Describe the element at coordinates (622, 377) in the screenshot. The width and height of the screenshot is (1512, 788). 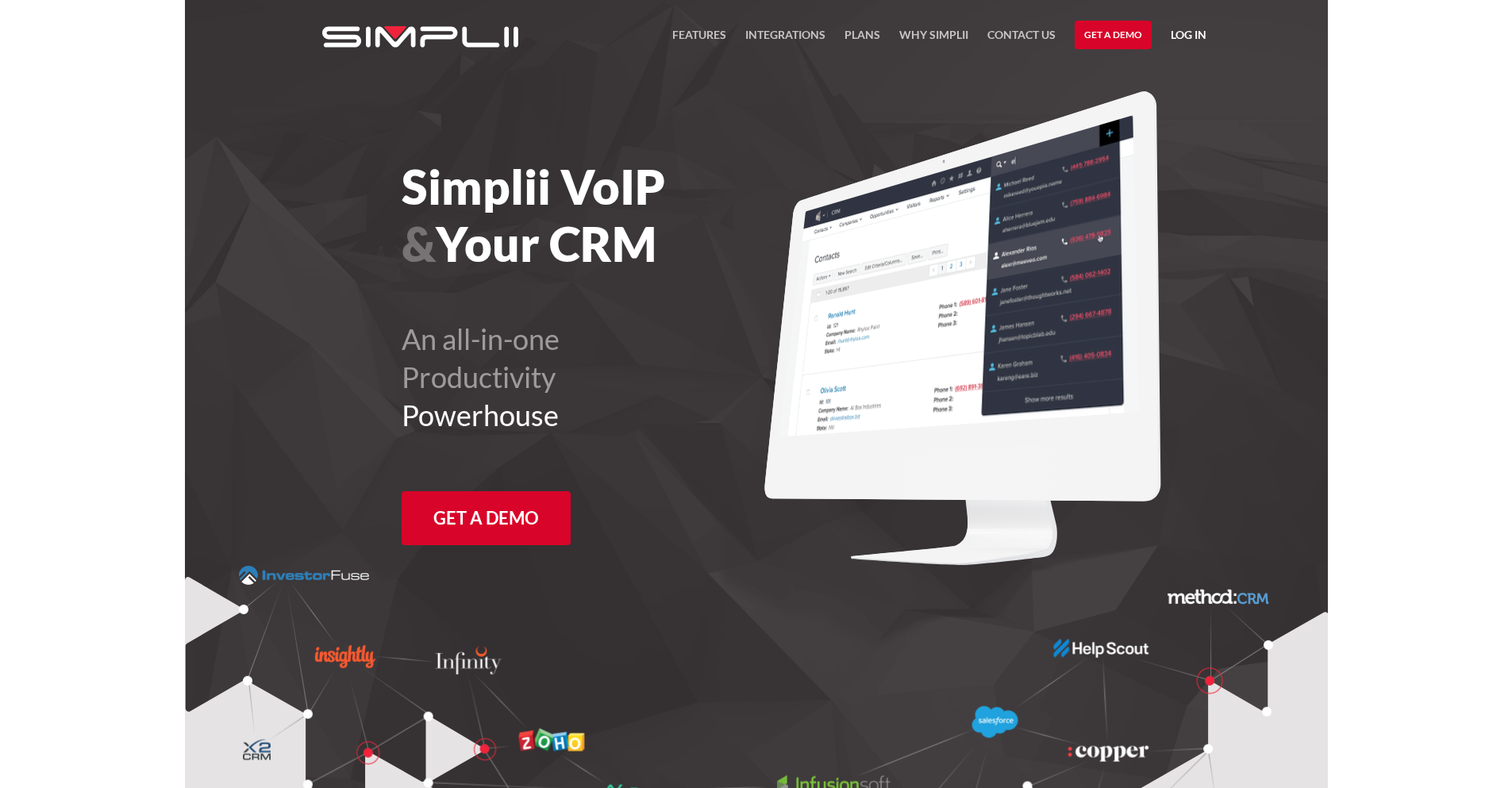
I see `h2: An all-in-one Productivity` at that location.